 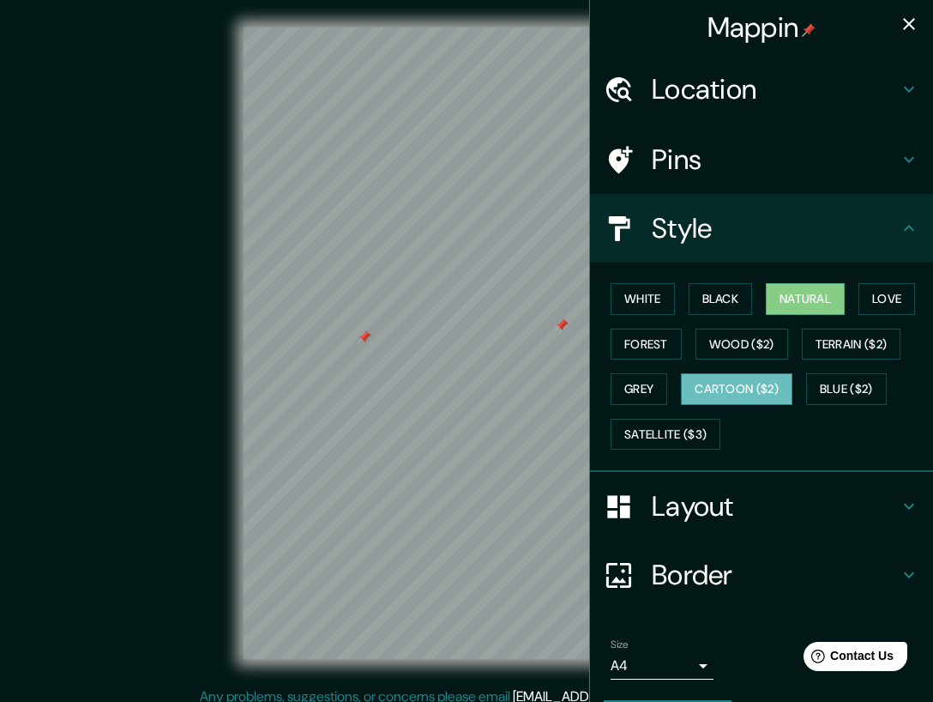 I want to click on canvas: Map, so click(x=467, y=343).